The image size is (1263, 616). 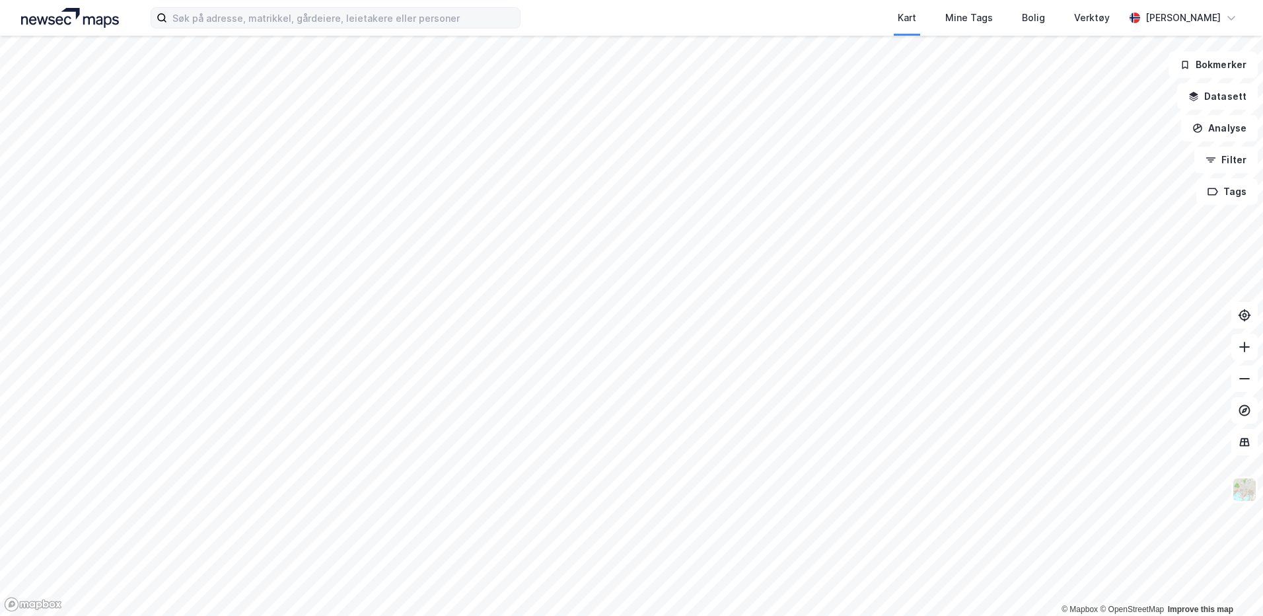 I want to click on div: Mine Tags, so click(x=969, y=18).